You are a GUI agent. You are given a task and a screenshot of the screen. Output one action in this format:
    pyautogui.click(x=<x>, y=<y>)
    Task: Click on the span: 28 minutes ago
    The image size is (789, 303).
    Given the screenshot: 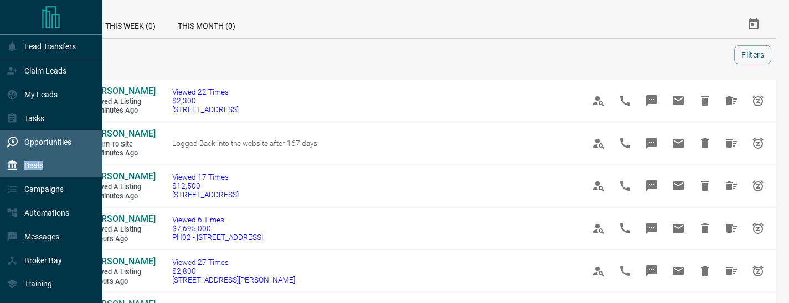 What is the action you would take?
    pyautogui.click(x=122, y=111)
    